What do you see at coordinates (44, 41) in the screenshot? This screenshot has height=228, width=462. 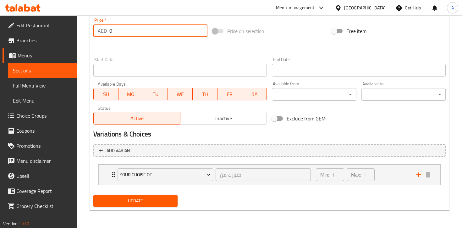 I see `span: Branches` at bounding box center [44, 41].